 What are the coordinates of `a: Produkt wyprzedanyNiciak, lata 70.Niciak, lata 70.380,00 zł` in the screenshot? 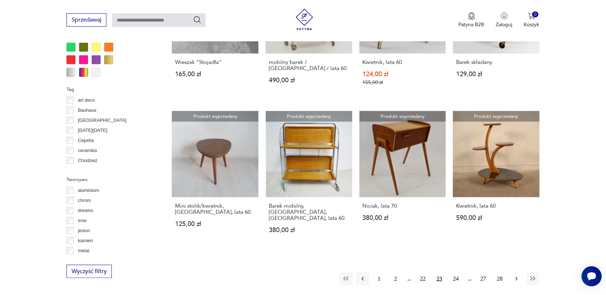 It's located at (403, 179).